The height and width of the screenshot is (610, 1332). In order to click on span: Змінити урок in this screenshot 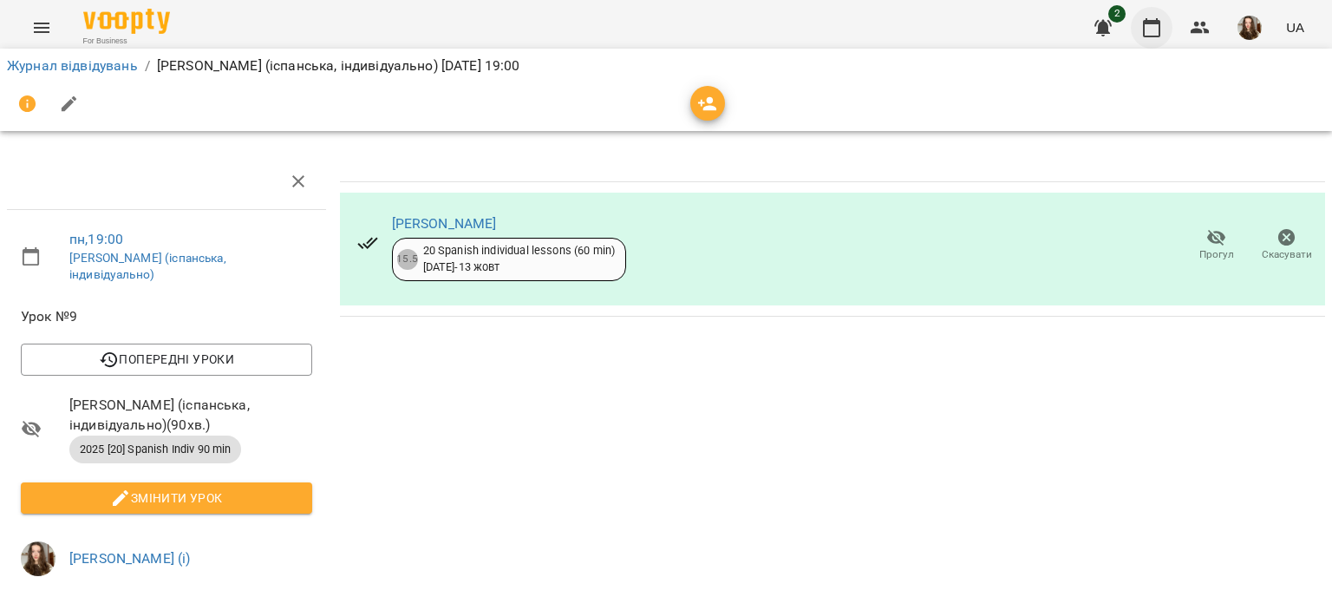, I will do `click(167, 498)`.